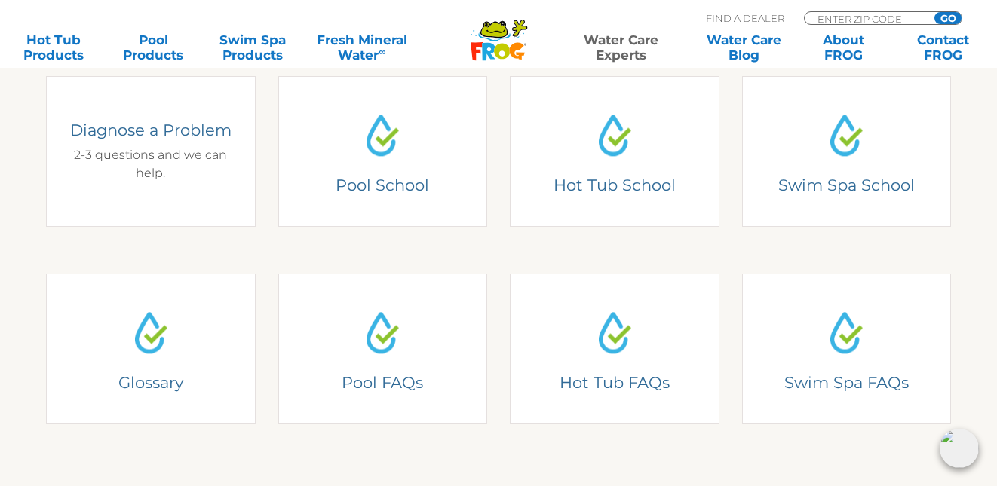  I want to click on p: Find A Dealer, so click(745, 18).